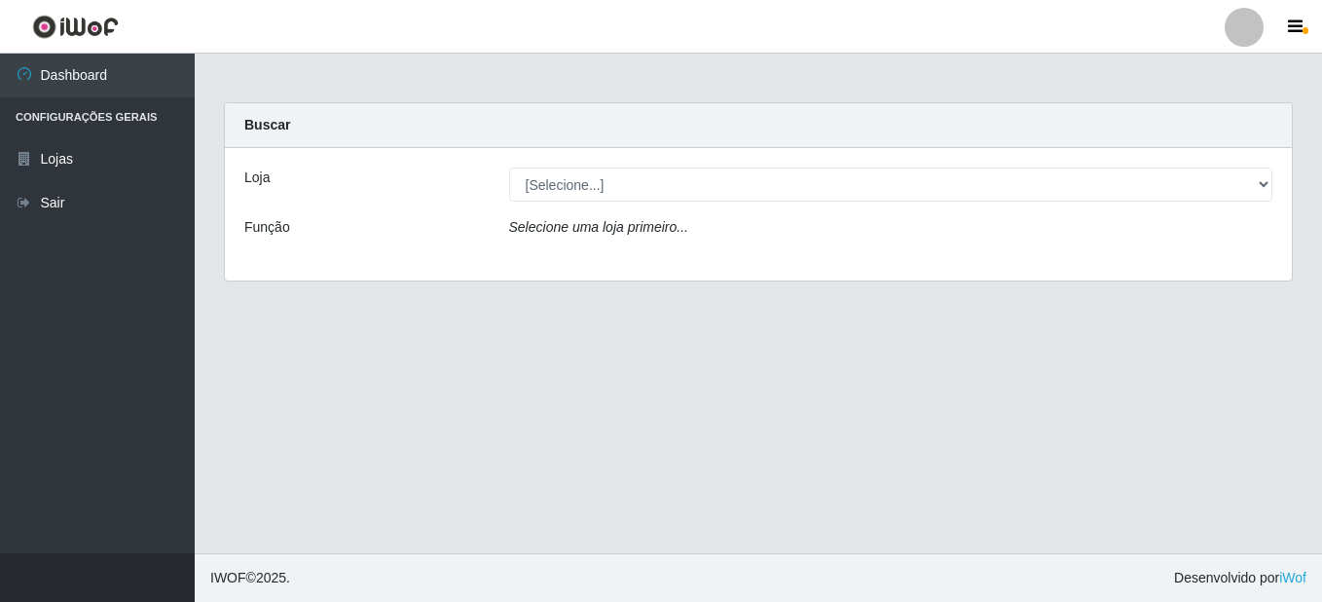 The height and width of the screenshot is (602, 1322). What do you see at coordinates (75, 26) in the screenshot?
I see `img: CoreUI Logo` at bounding box center [75, 26].